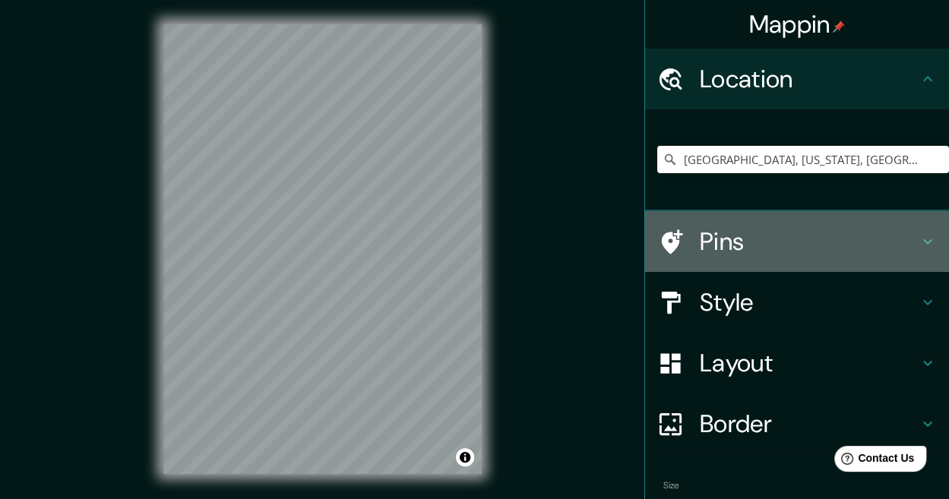 The width and height of the screenshot is (949, 499). Describe the element at coordinates (671, 485) in the screenshot. I see `label: Size` at that location.